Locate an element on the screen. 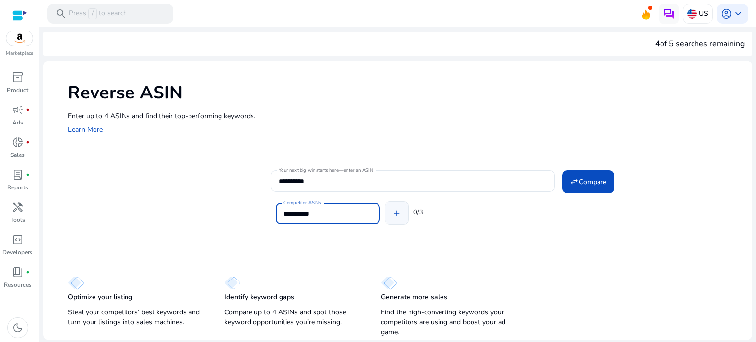  p: Compare up to 4 ASINs and spot those keyword opportunities you’re missing. is located at coordinates (293, 318).